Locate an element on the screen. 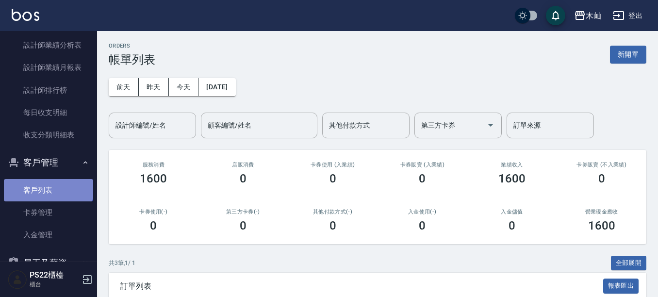 This screenshot has height=297, width=658. a: 每日收支明細 is located at coordinates (48, 113).